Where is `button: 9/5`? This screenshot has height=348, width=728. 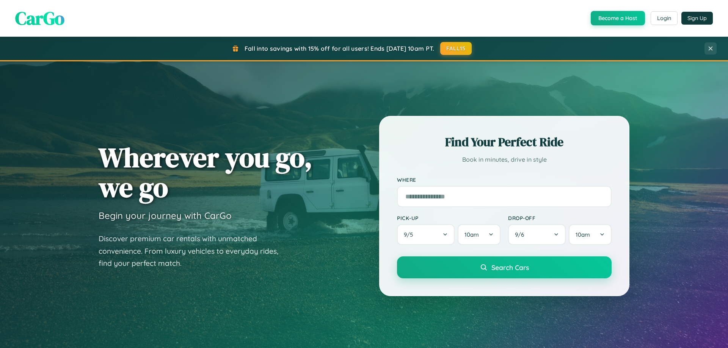 button: 9/5 is located at coordinates (426, 235).